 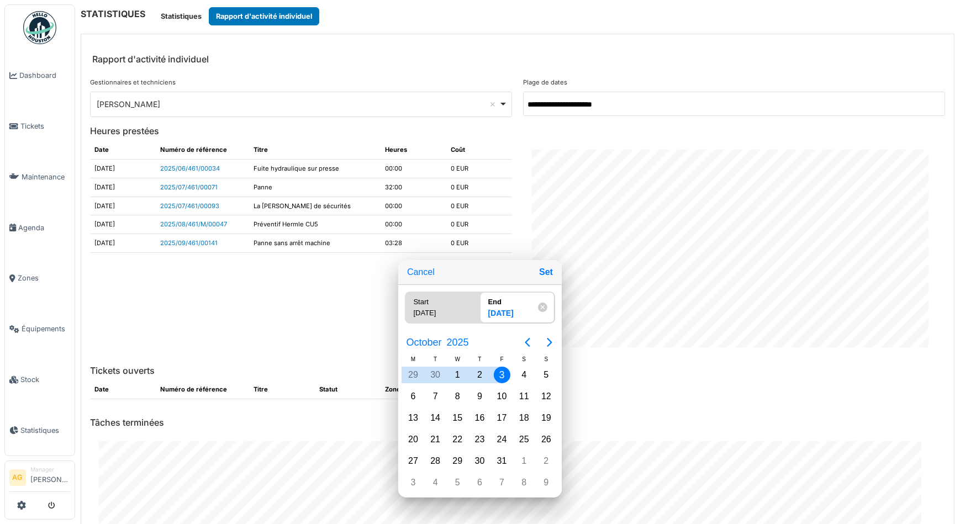 I want to click on div: Tuesday, September 30, 2025, so click(x=435, y=375).